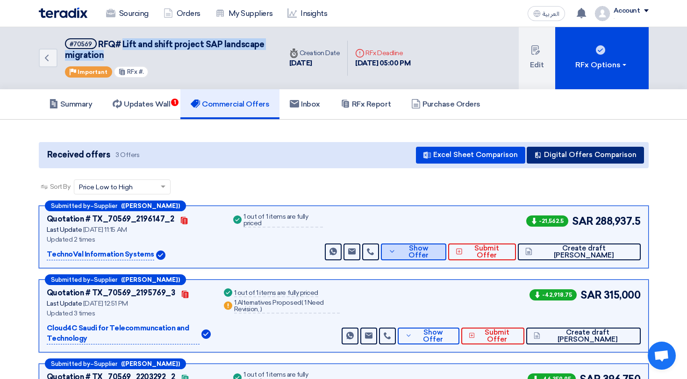 The height and width of the screenshot is (379, 687). Describe the element at coordinates (71, 104) in the screenshot. I see `a: Summary` at that location.